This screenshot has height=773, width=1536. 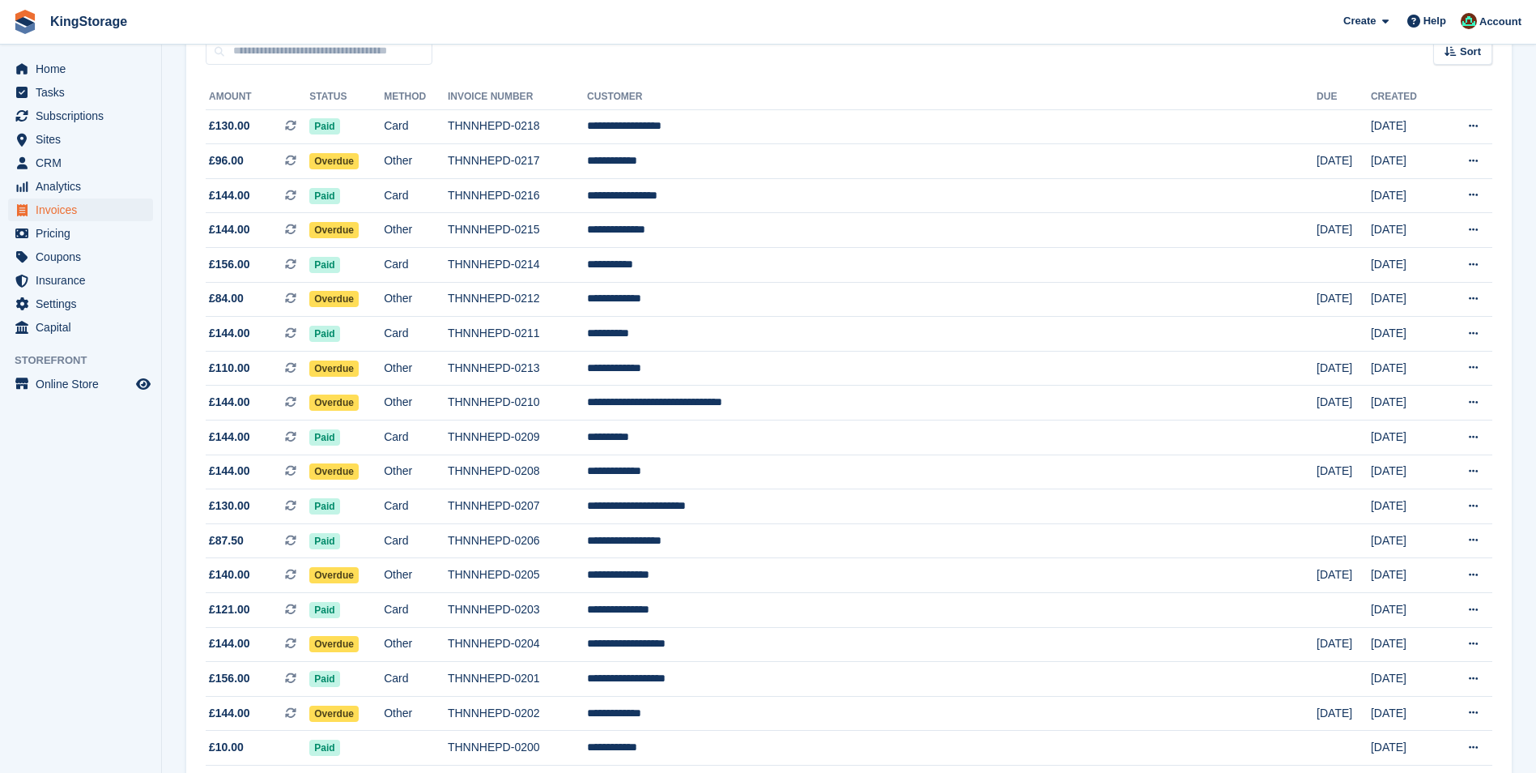 I want to click on td: THNNHEPD-0210, so click(x=517, y=402).